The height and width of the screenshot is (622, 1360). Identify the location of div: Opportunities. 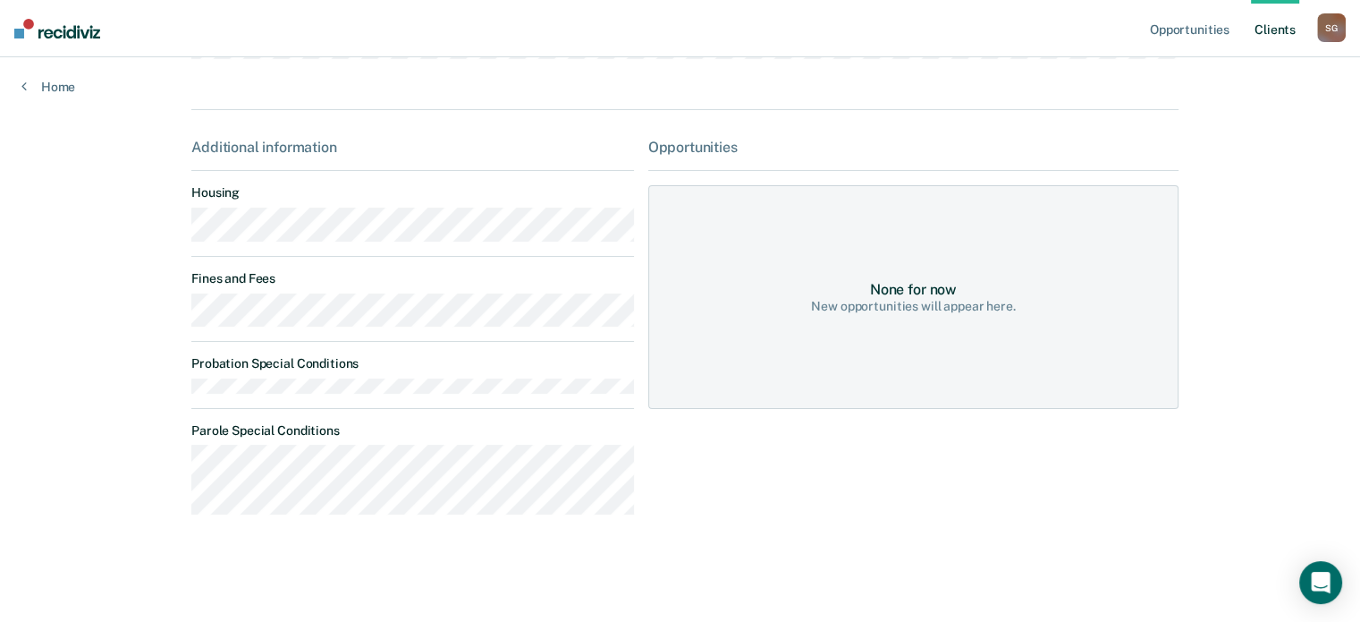
(913, 147).